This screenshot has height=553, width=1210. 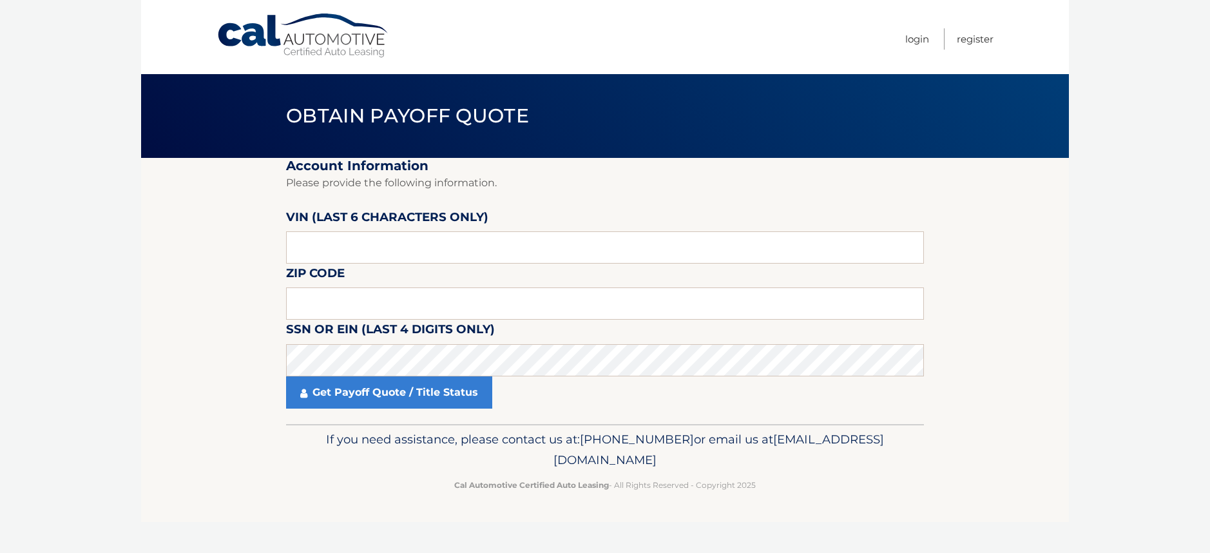 I want to click on a: Login, so click(x=917, y=39).